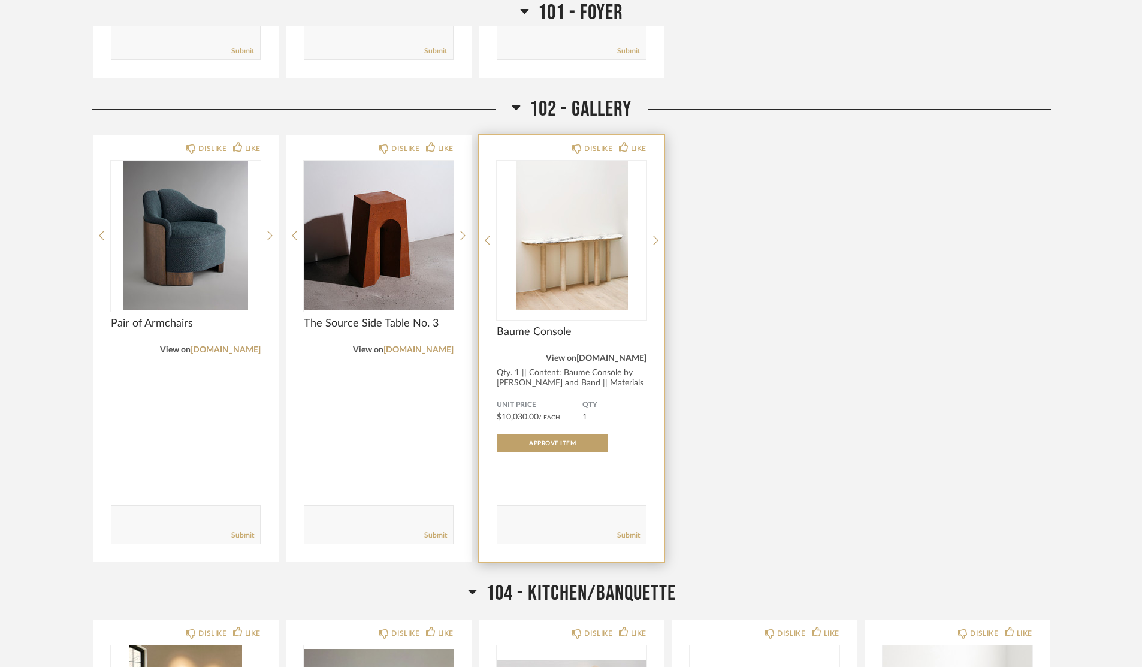 The image size is (1142, 667). I want to click on span: 1, so click(585, 417).